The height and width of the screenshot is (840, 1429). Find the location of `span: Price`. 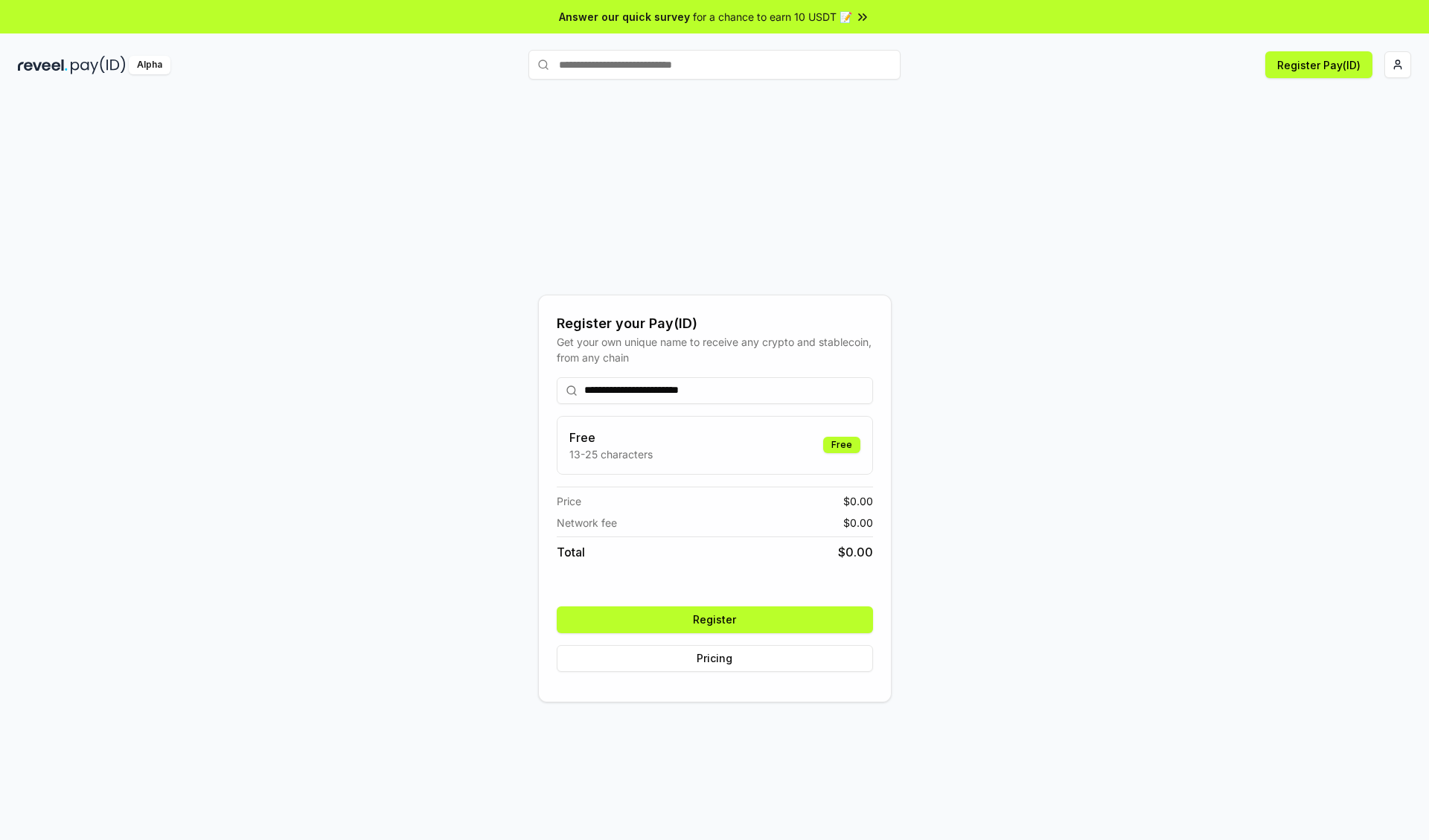

span: Price is located at coordinates (569, 501).